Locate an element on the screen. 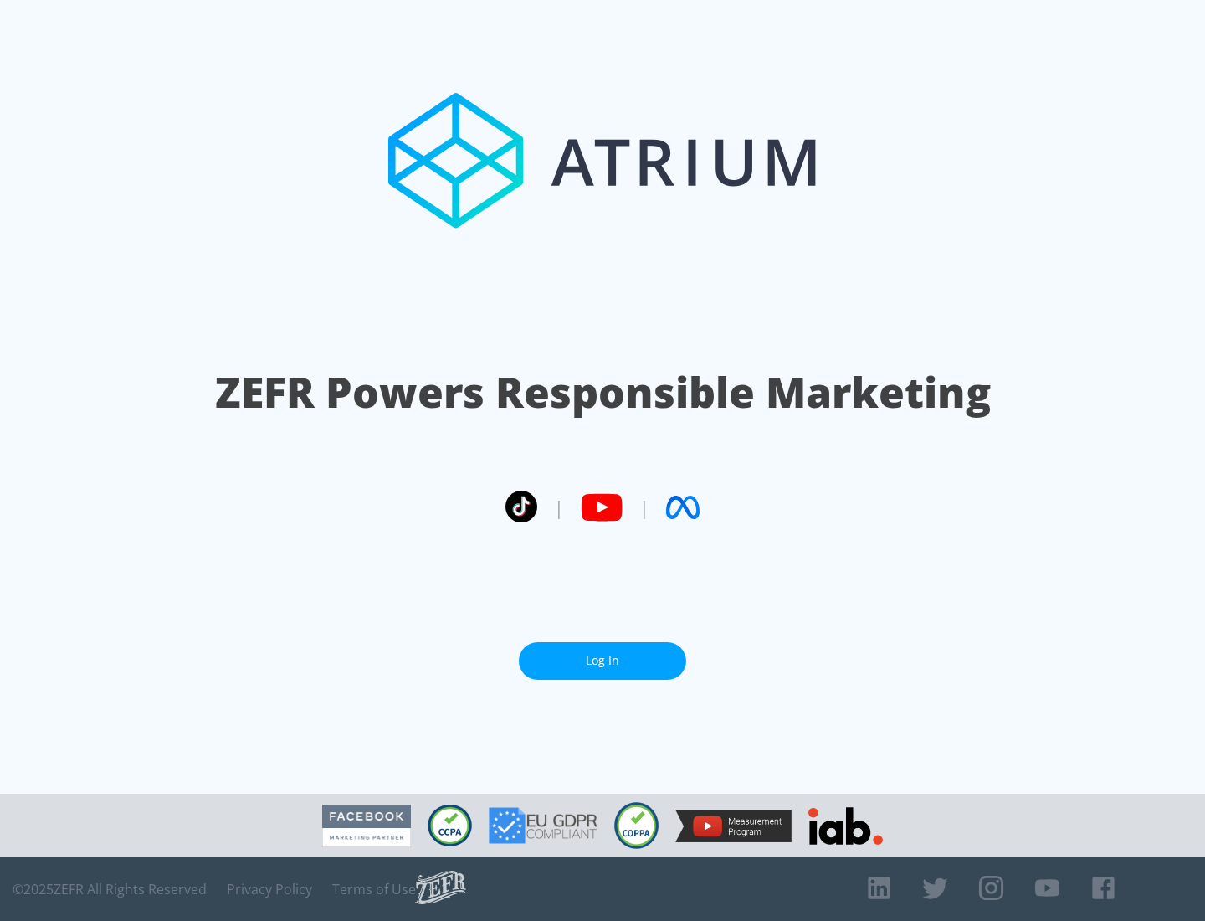 Image resolution: width=1205 pixels, height=921 pixels. a: Privacy Policy is located at coordinates (270, 889).